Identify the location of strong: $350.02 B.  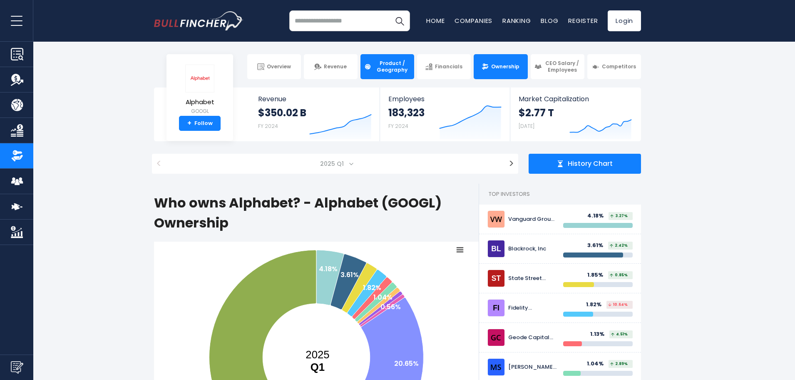
(282, 112).